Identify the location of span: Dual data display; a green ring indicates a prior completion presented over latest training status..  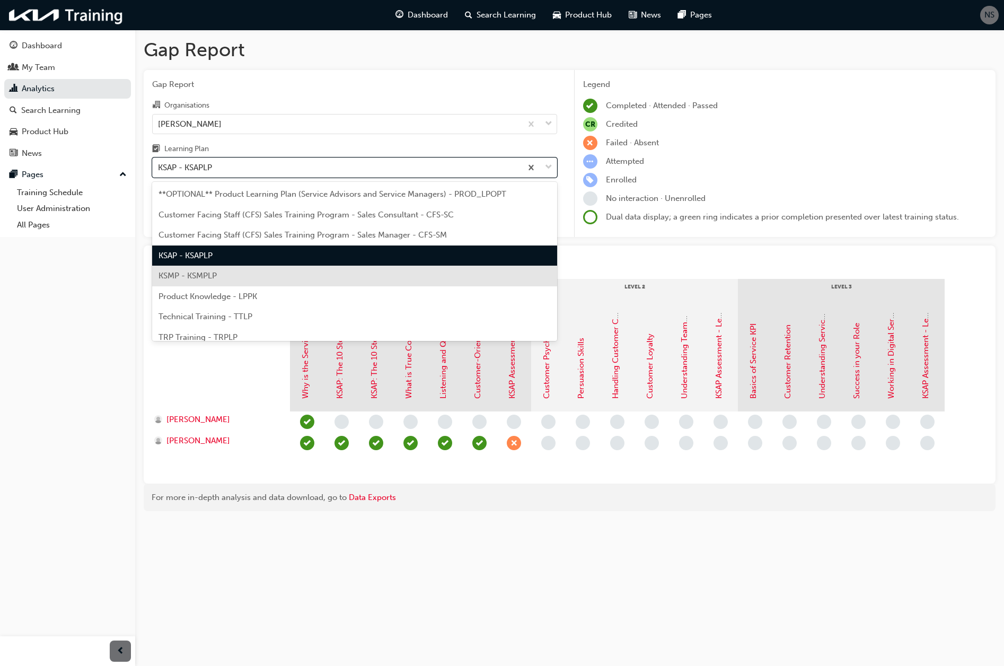
(782, 217).